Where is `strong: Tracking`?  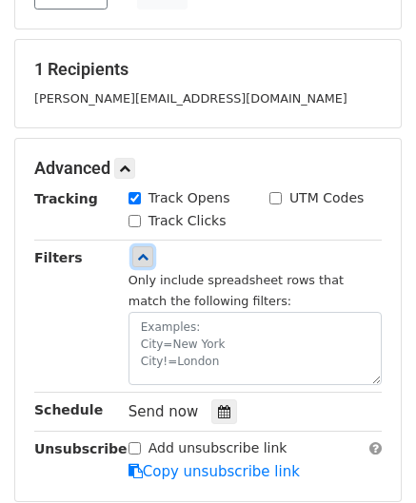
strong: Tracking is located at coordinates (66, 199).